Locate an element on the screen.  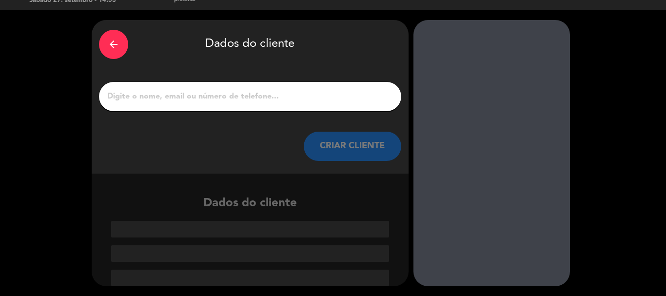
input: Digite o nome, email ou número de telefone... is located at coordinates (250, 96).